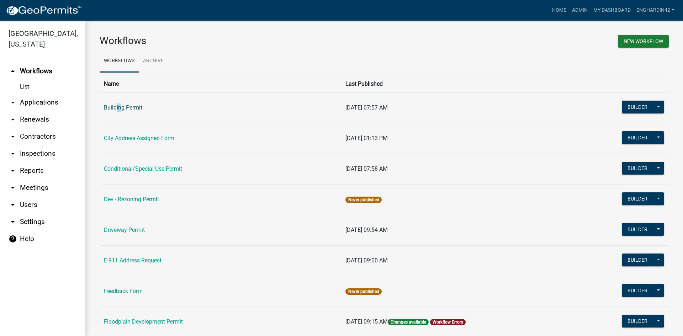 The width and height of the screenshot is (683, 336). Describe the element at coordinates (408, 322) in the screenshot. I see `span: Changes available` at that location.